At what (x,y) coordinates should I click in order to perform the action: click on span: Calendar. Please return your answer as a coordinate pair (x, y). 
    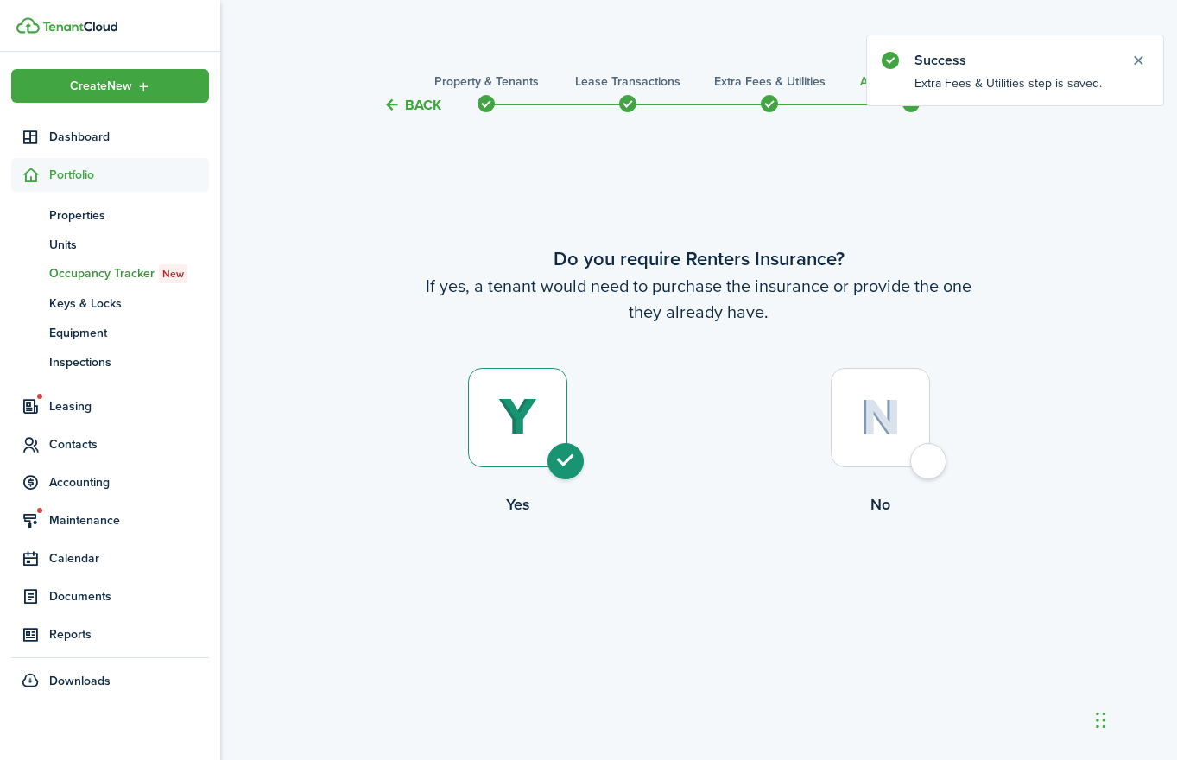
    Looking at the image, I should click on (129, 558).